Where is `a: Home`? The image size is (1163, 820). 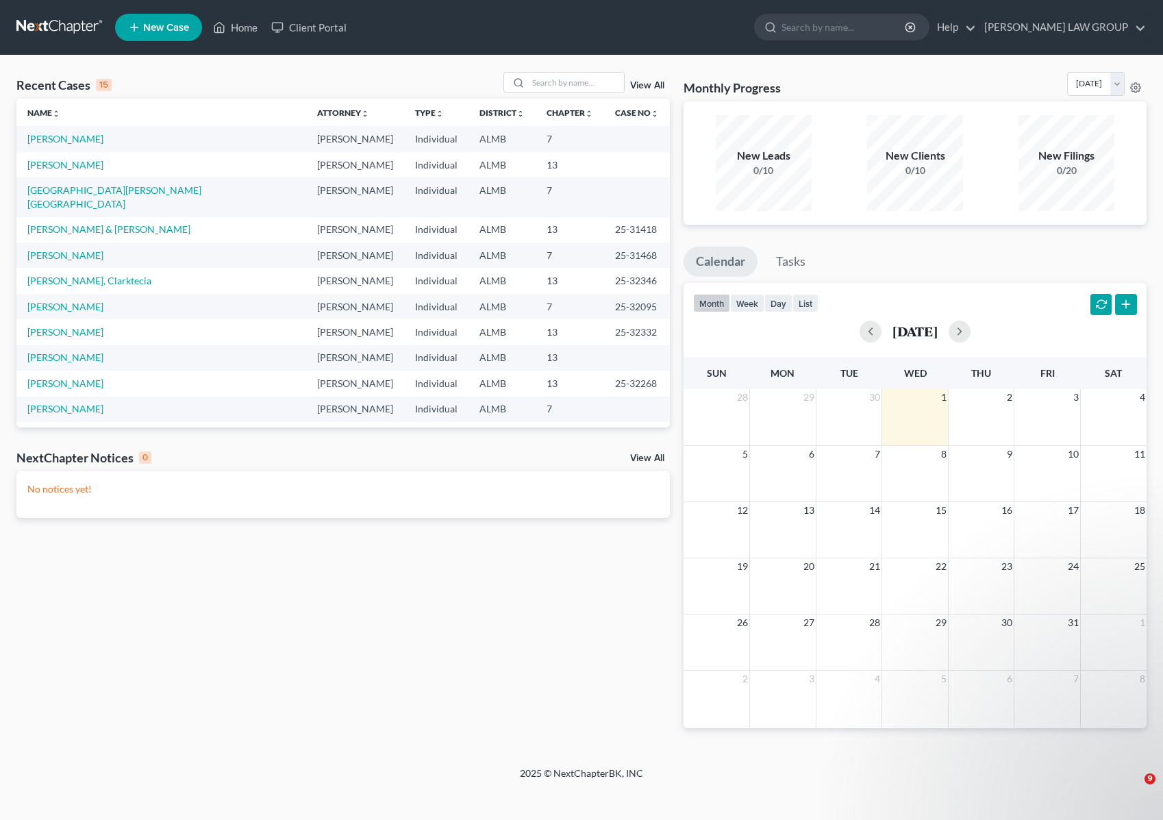 a: Home is located at coordinates (235, 27).